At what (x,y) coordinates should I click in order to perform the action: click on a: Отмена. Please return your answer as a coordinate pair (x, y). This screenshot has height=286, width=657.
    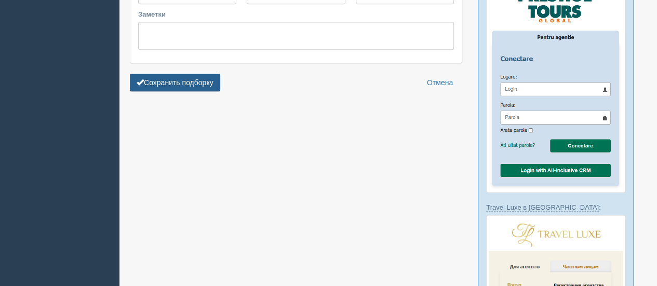
    Looking at the image, I should click on (440, 83).